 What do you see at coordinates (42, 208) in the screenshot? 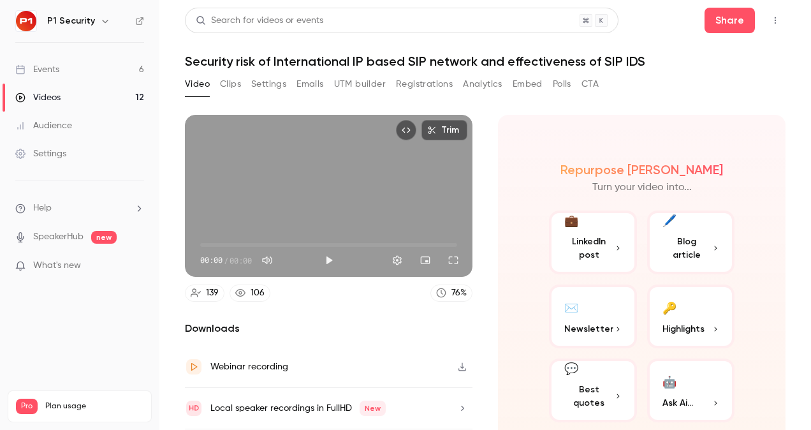
I see `span: Help` at bounding box center [42, 208].